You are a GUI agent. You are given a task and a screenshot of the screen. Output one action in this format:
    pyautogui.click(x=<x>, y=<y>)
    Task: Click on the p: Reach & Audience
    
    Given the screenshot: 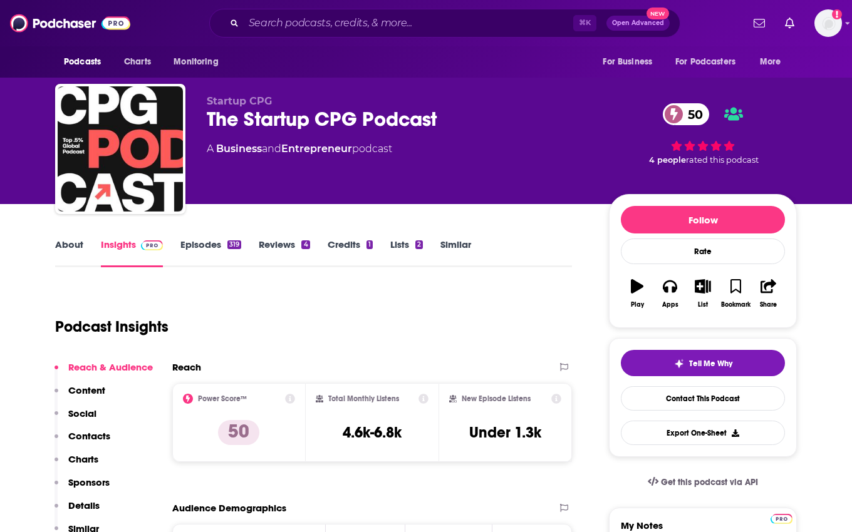 What is the action you would take?
    pyautogui.click(x=110, y=367)
    